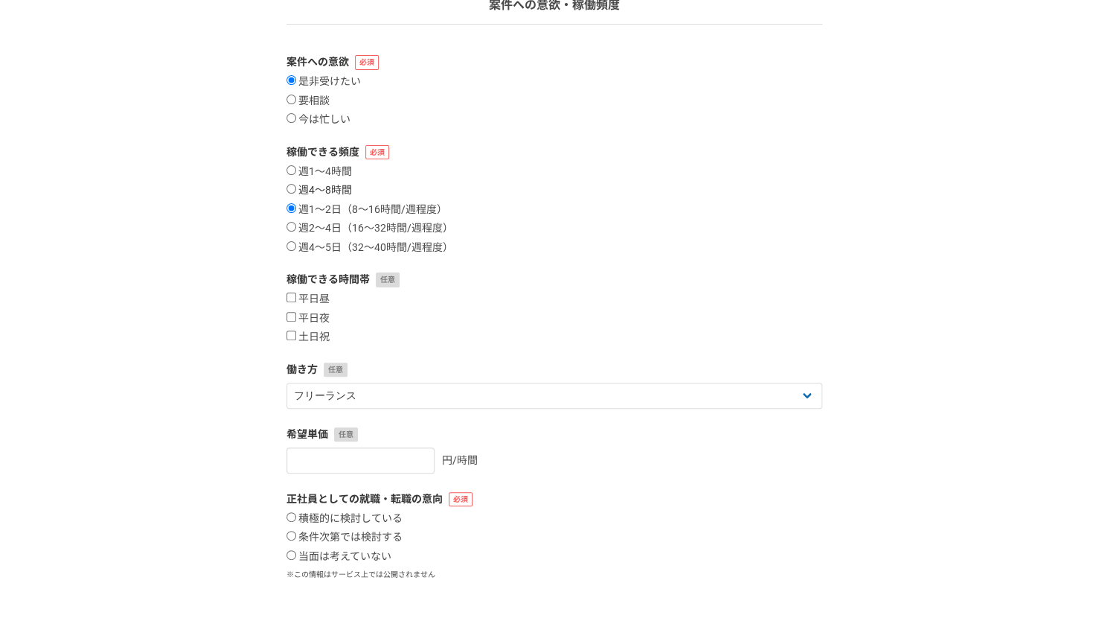 The image size is (1108, 621). What do you see at coordinates (555, 574) in the screenshot?
I see `p: ※この情報はサービス上では公開されません` at bounding box center [555, 574].